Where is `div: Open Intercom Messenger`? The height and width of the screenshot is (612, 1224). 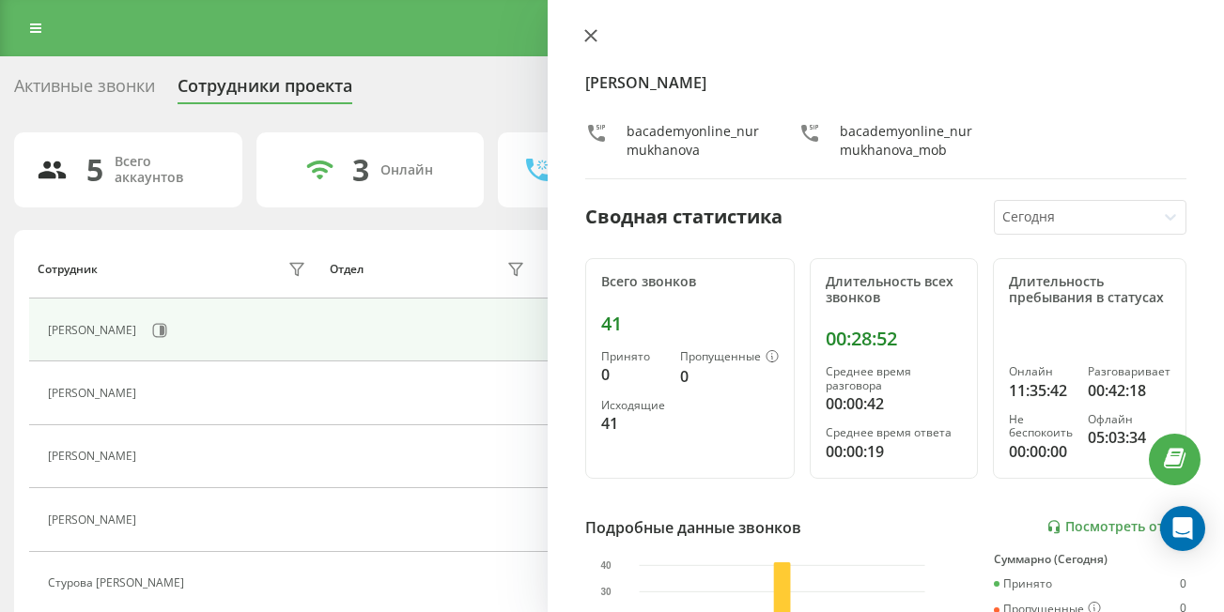 div: Open Intercom Messenger is located at coordinates (1182, 529).